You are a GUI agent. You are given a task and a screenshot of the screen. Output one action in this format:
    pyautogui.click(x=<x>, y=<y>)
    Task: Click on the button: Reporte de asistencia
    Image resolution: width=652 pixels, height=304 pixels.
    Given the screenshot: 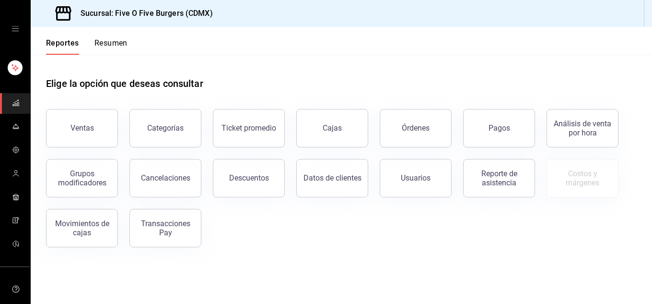 What is the action you would take?
    pyautogui.click(x=499, y=178)
    